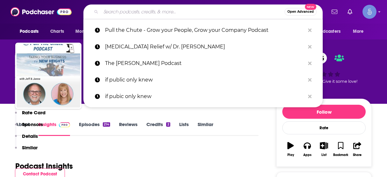 This screenshot has width=387, height=177. Describe the element at coordinates (205, 30) in the screenshot. I see `p: Pull the Chute - Grow your People, Grow your Company Podcast` at that location.